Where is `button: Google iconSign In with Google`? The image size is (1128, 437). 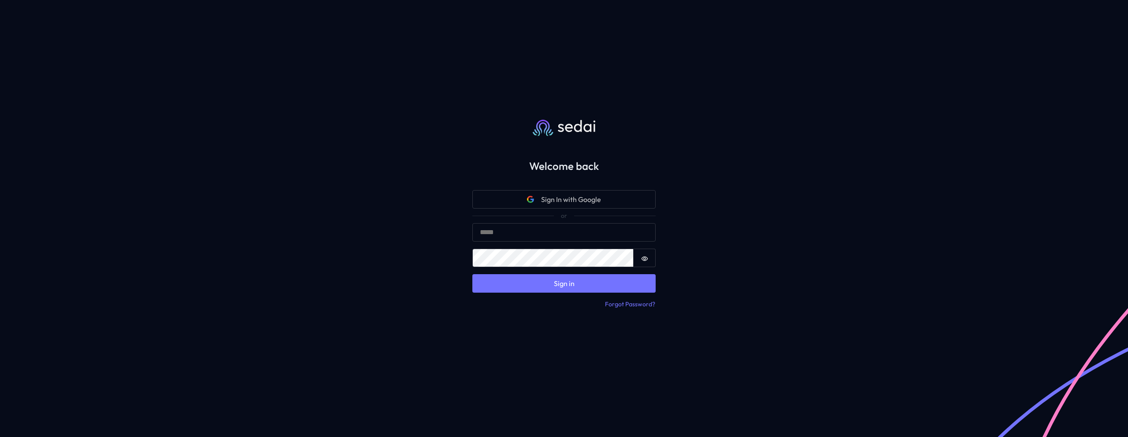 button: Google iconSign In with Google is located at coordinates (564, 200).